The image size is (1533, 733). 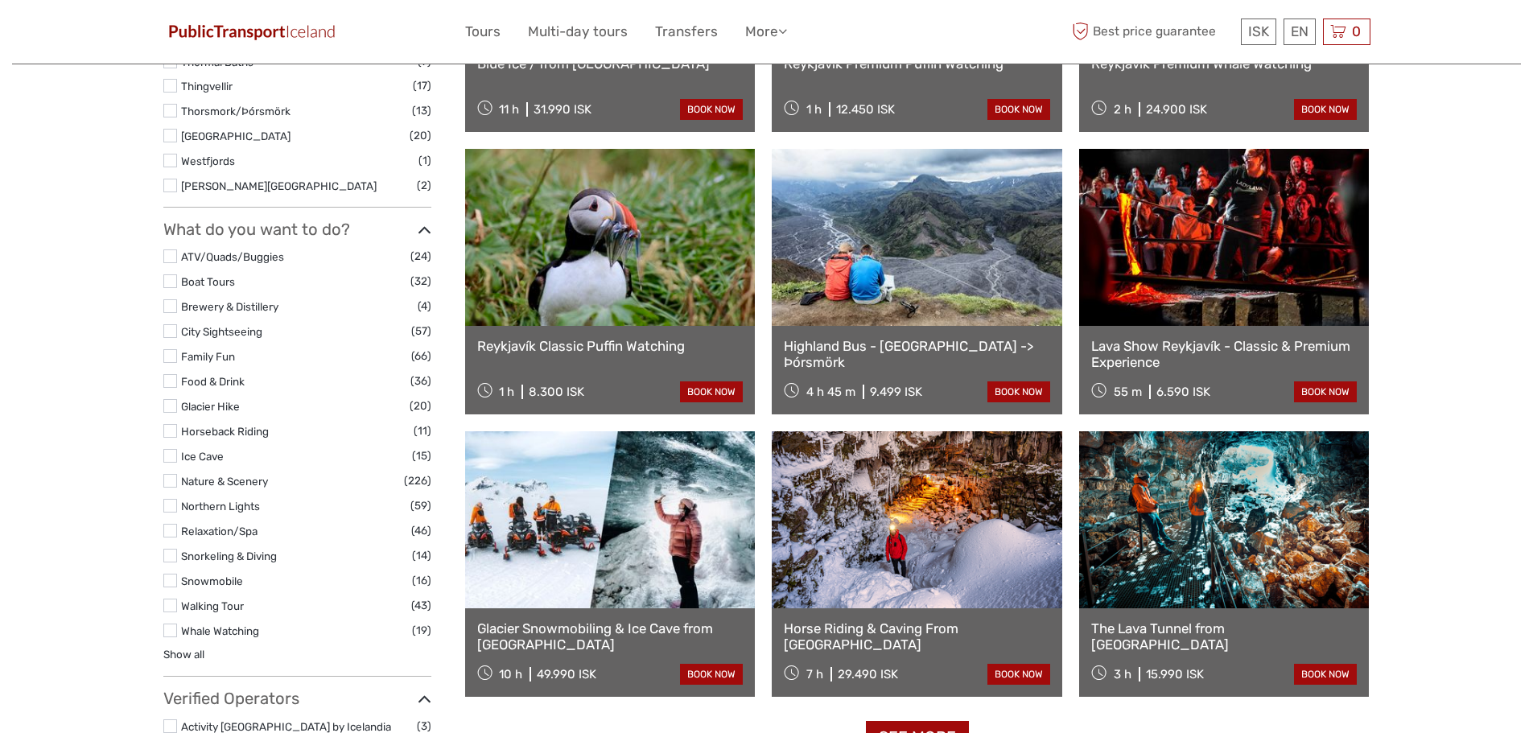 What do you see at coordinates (202, 456) in the screenshot?
I see `a: Ice Cave` at bounding box center [202, 456].